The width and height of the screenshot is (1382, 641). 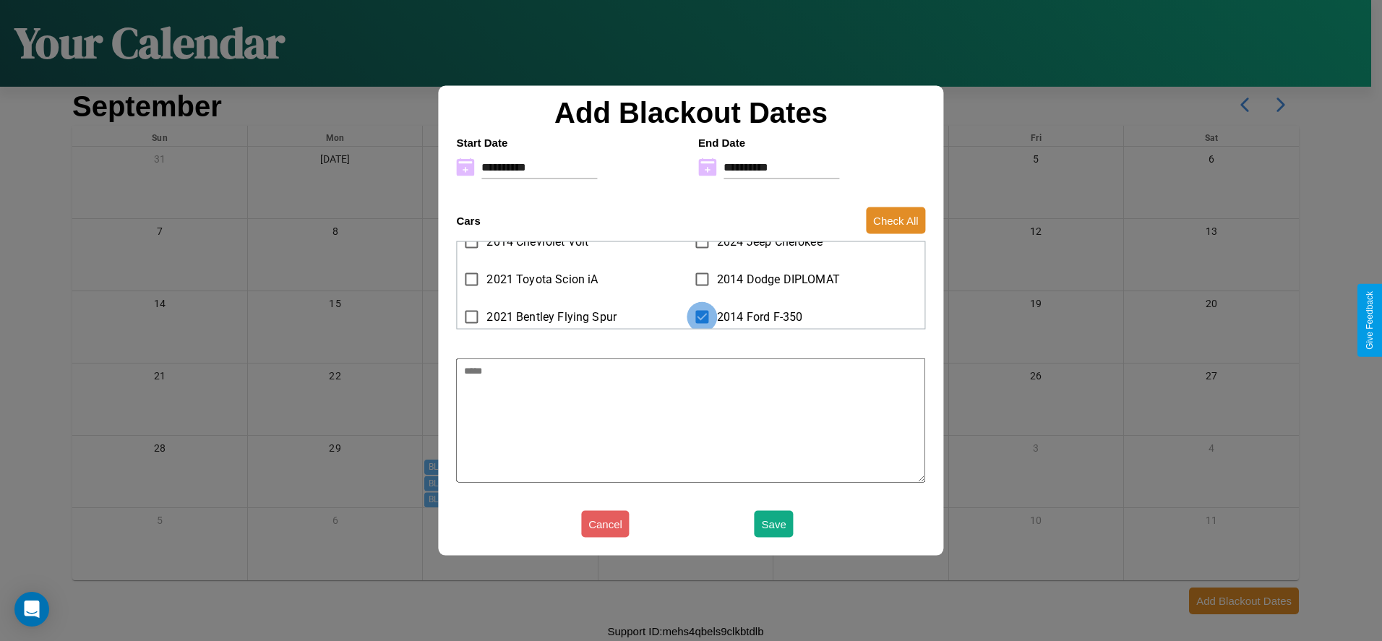 I want to click on span: 2021 Toyota Scion iA, so click(x=542, y=280).